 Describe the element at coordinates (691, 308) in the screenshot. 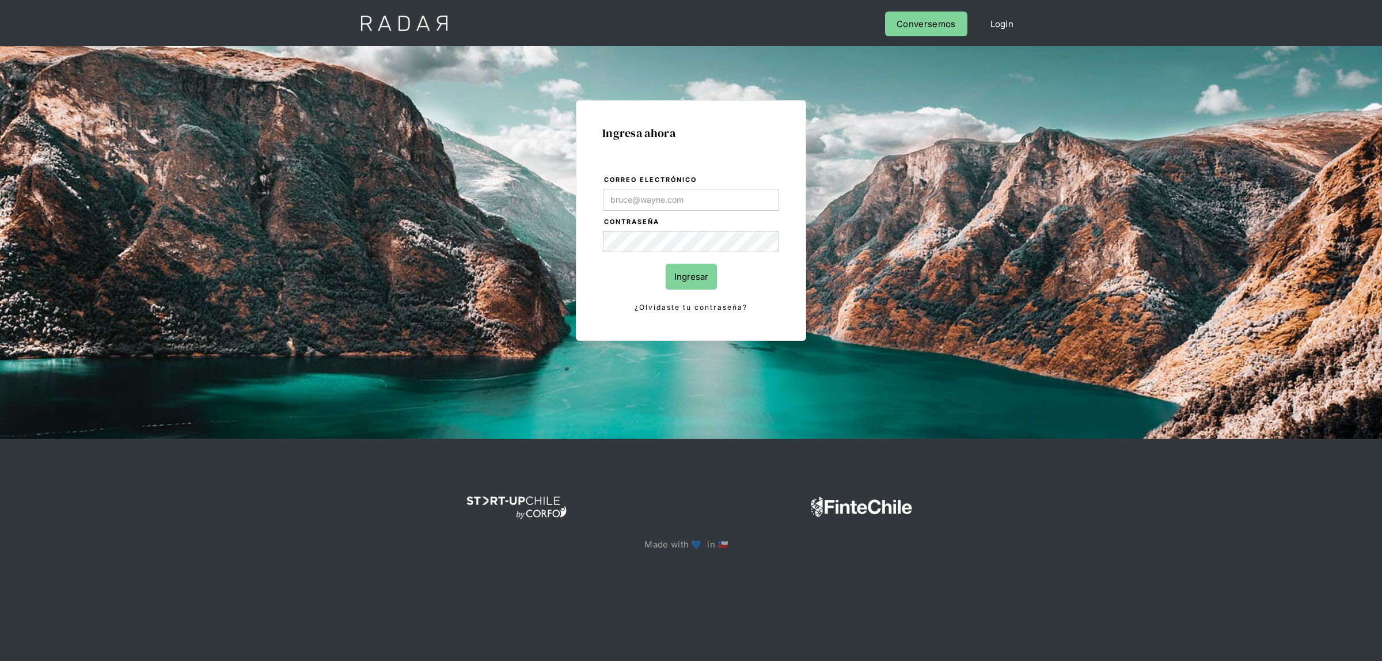

I see `a: ¿Olvidaste tu contraseña?` at that location.